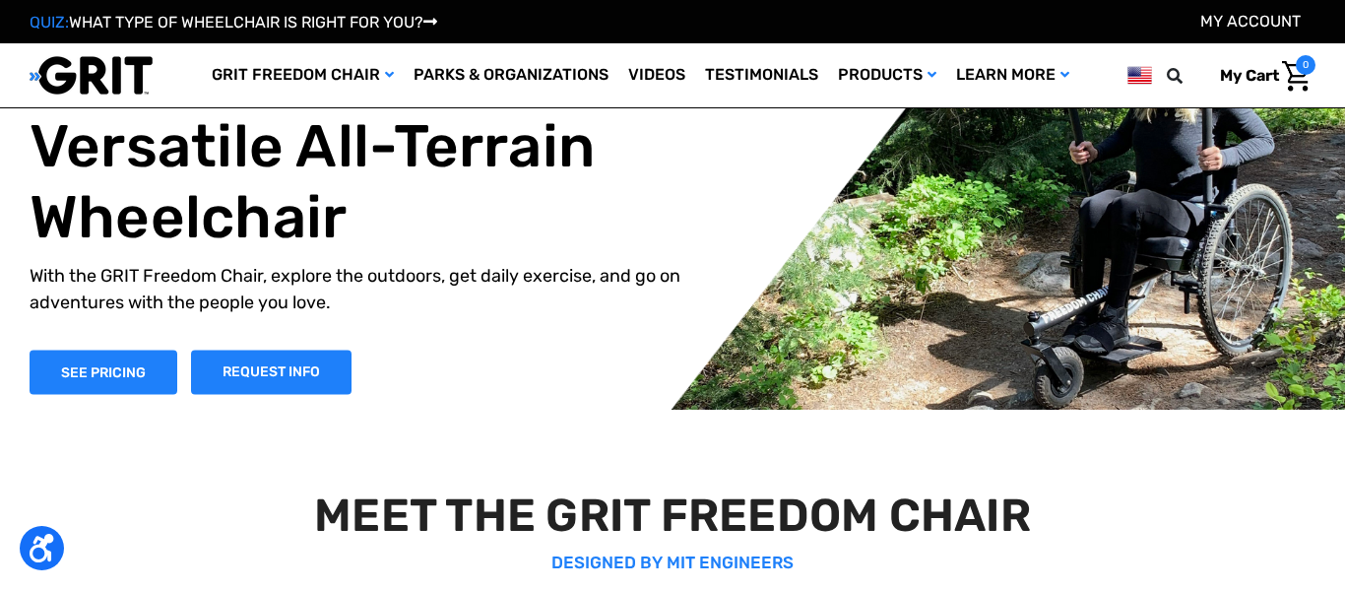 The height and width of the screenshot is (590, 1345). I want to click on a: Parks & Organizations, so click(511, 75).